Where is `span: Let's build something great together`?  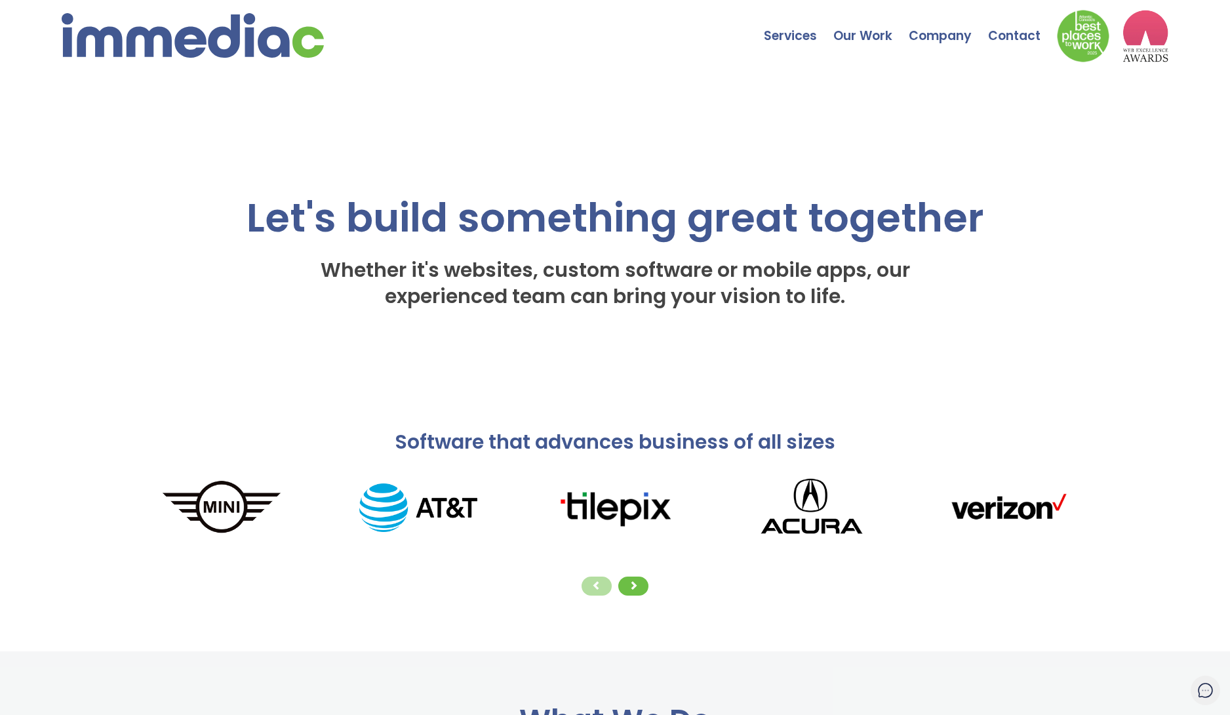 span: Let's build something great together is located at coordinates (615, 217).